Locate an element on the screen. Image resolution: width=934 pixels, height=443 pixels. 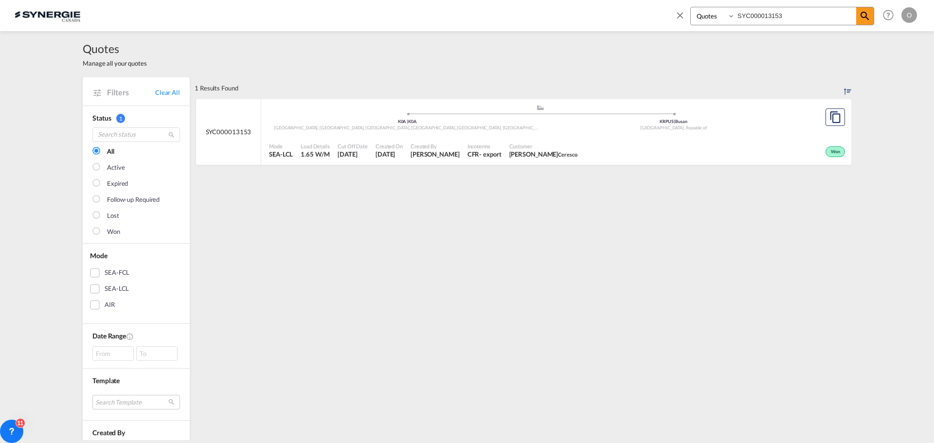
span: icon-magnify is located at coordinates (865, 16).